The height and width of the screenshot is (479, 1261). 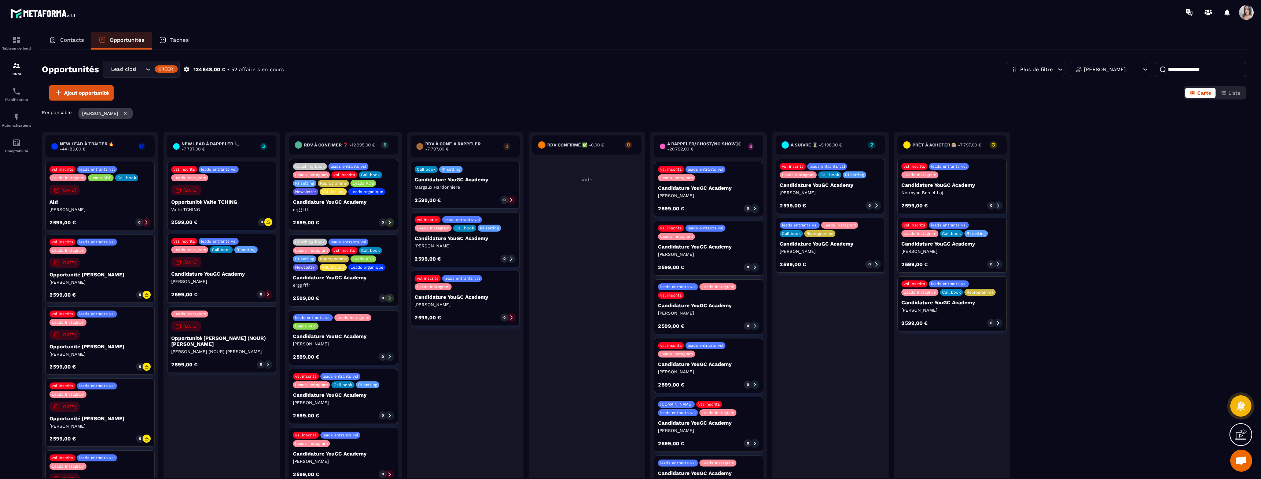 What do you see at coordinates (977, 233) in the screenshot?
I see `p: R1 setting` at bounding box center [977, 233].